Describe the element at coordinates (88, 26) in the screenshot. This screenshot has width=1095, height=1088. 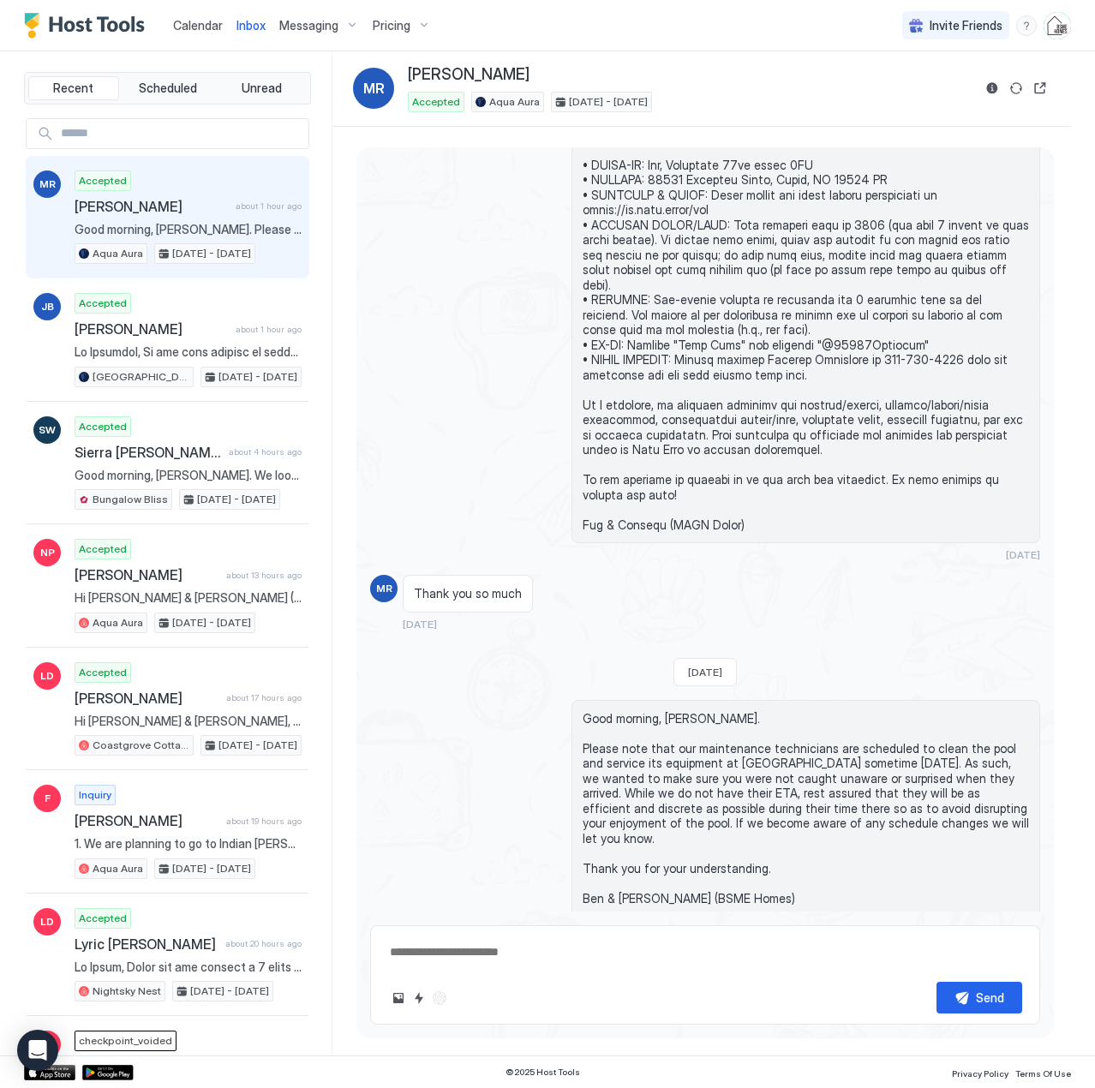
I see `a: Host Tools Logo` at that location.